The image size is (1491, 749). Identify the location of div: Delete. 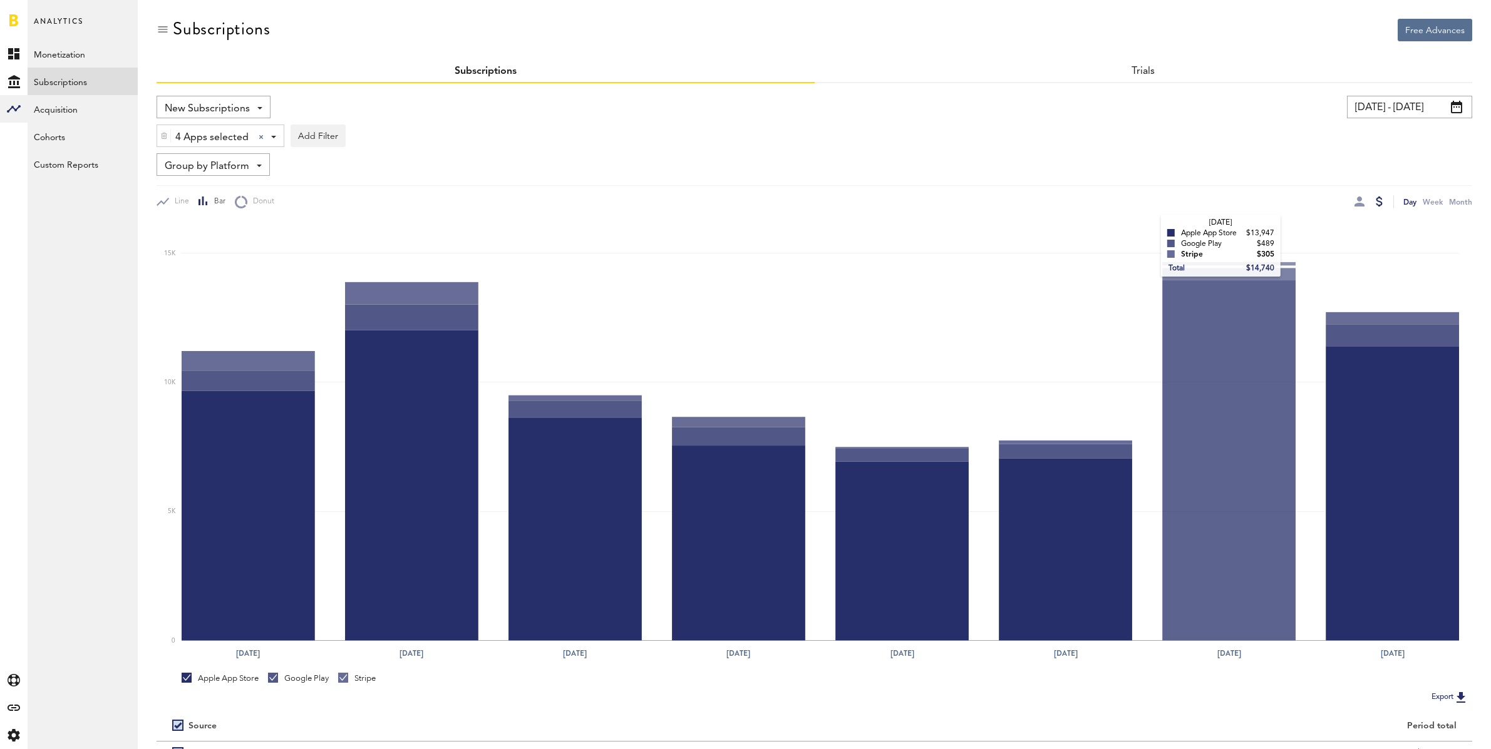
(164, 136).